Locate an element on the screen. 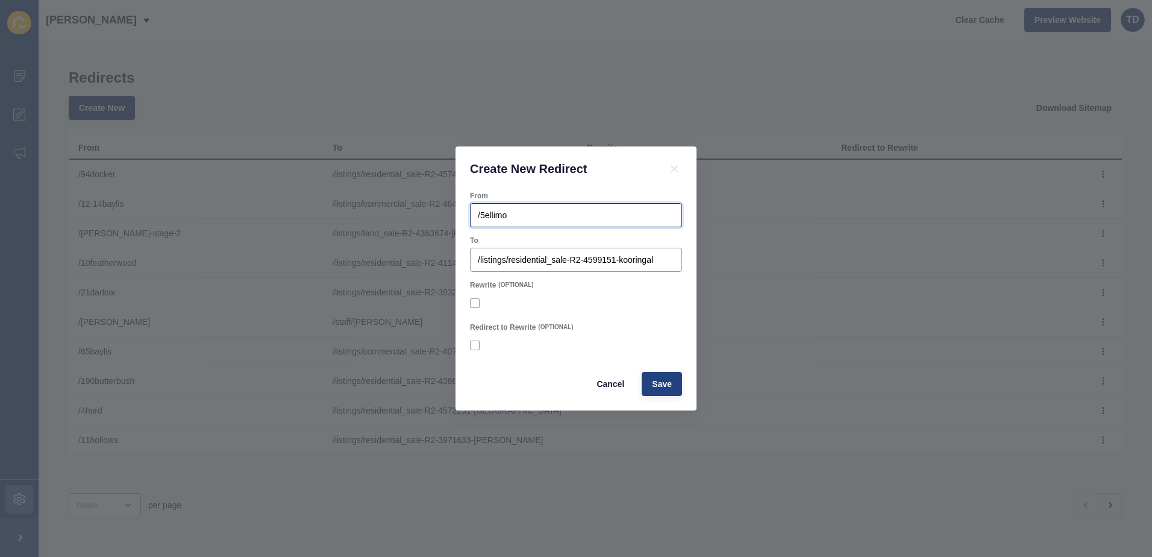 The image size is (1152, 557). span: Cancel is located at coordinates (610, 384).